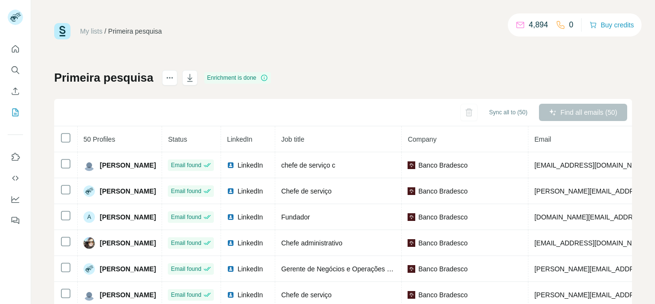 The height and width of the screenshot is (304, 655). Describe the element at coordinates (308, 165) in the screenshot. I see `span: chefe de serviço c` at that location.